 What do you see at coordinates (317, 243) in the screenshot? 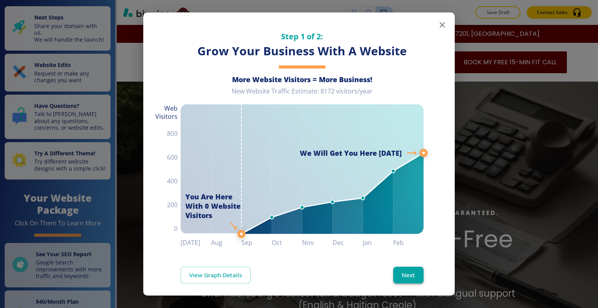
I see `h6: Nov` at bounding box center [317, 243].